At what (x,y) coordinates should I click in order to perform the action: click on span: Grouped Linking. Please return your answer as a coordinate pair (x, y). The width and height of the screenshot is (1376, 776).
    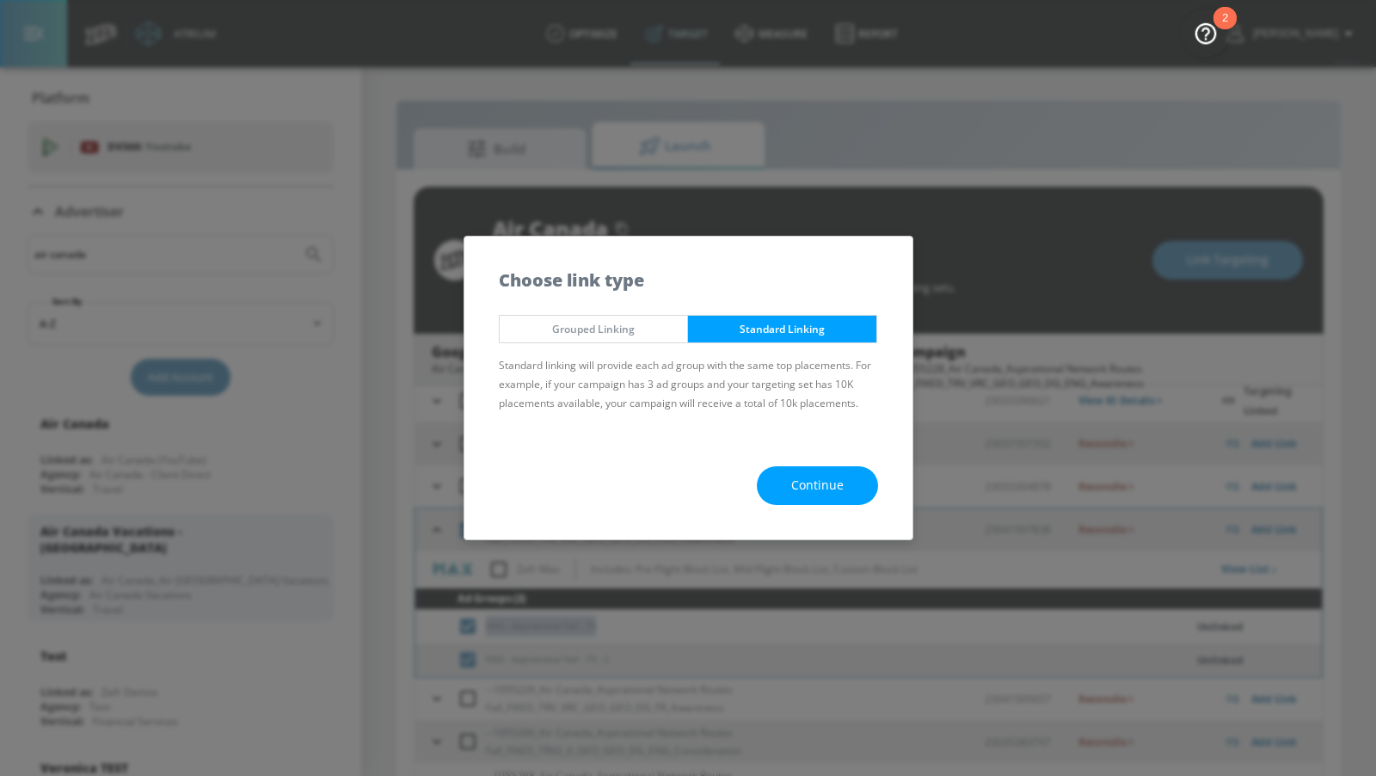
    Looking at the image, I should click on (593, 328).